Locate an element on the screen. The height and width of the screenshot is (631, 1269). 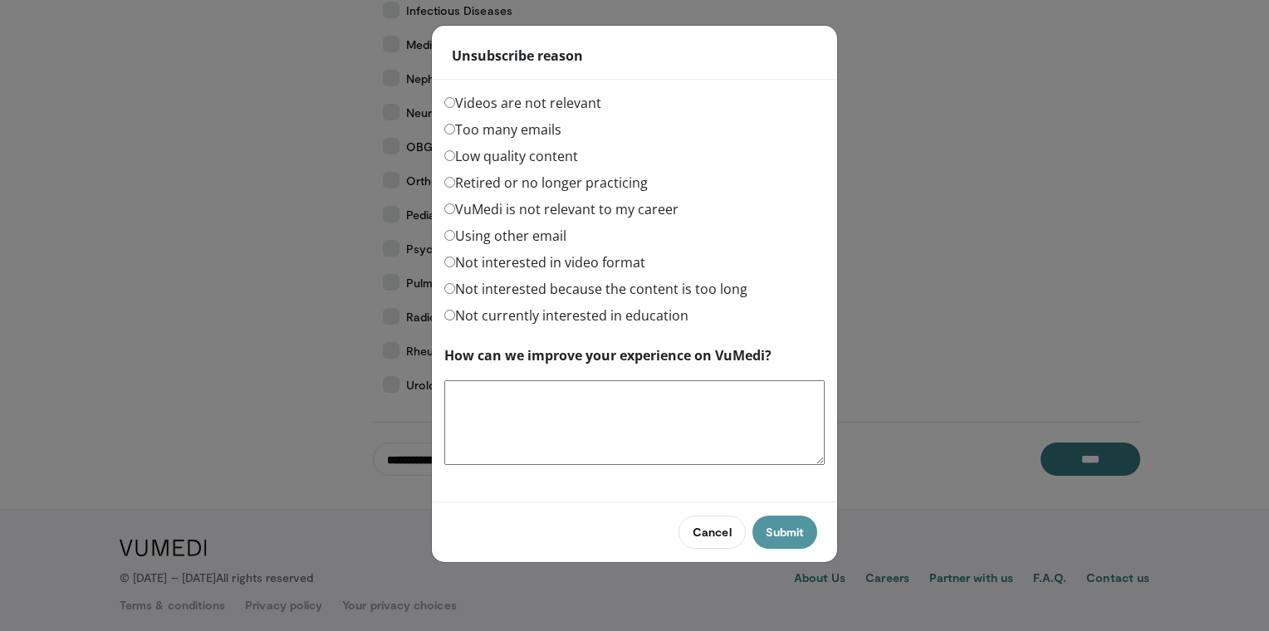
label: How can we improve your experience on VuMedi? is located at coordinates (608, 355).